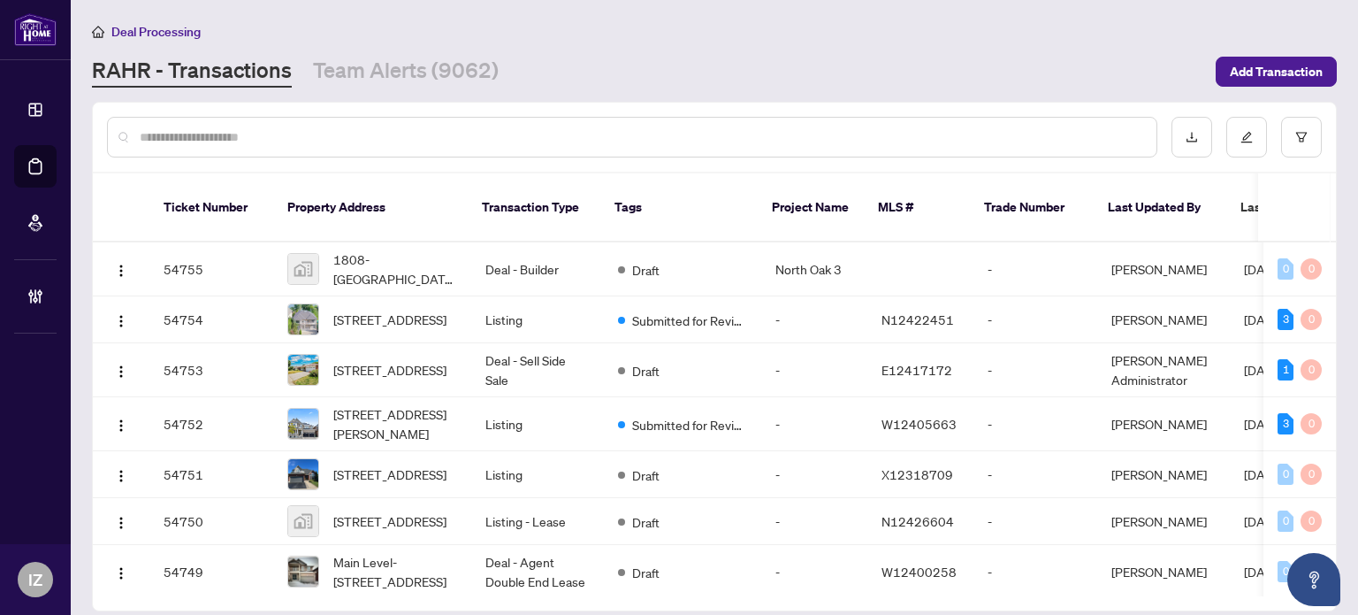  What do you see at coordinates (35, 29) in the screenshot?
I see `img: logo` at bounding box center [35, 29].